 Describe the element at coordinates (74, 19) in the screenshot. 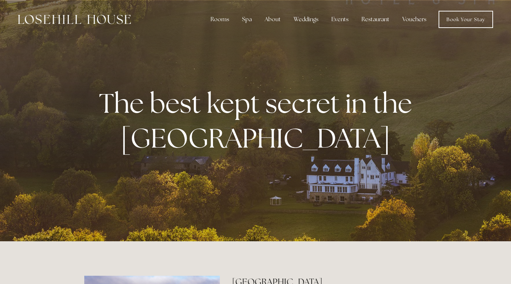

I see `img: Losehill House` at that location.